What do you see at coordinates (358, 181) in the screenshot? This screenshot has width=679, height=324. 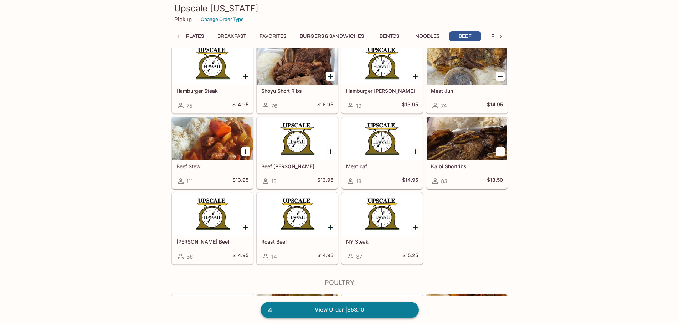 I see `span: 18` at bounding box center [358, 181].